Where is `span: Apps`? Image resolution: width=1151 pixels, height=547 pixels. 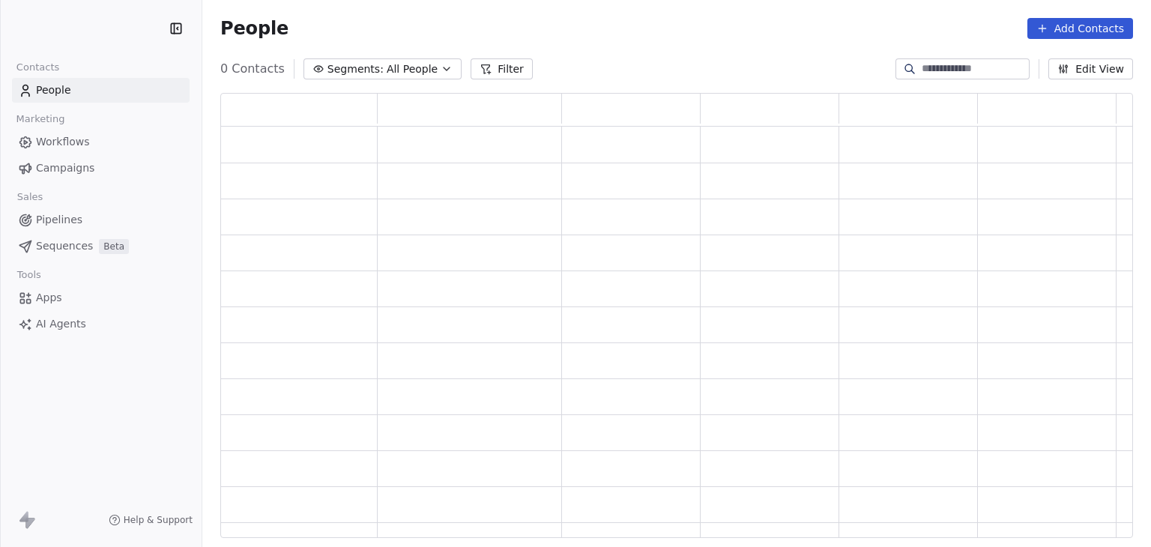
span: Apps is located at coordinates (49, 297).